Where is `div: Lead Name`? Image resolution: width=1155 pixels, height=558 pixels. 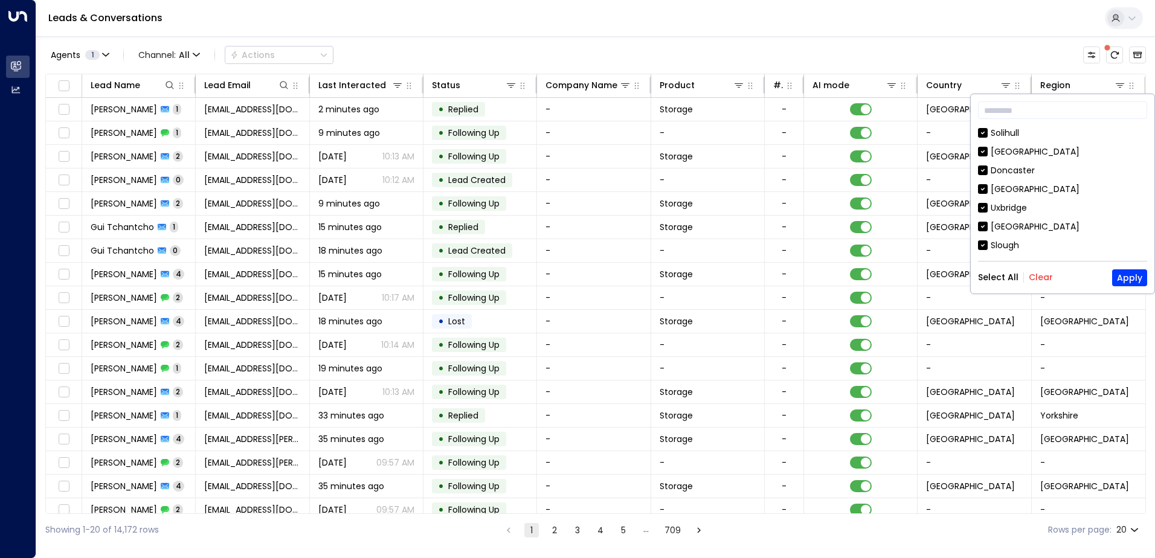 div: Lead Name is located at coordinates (115, 85).